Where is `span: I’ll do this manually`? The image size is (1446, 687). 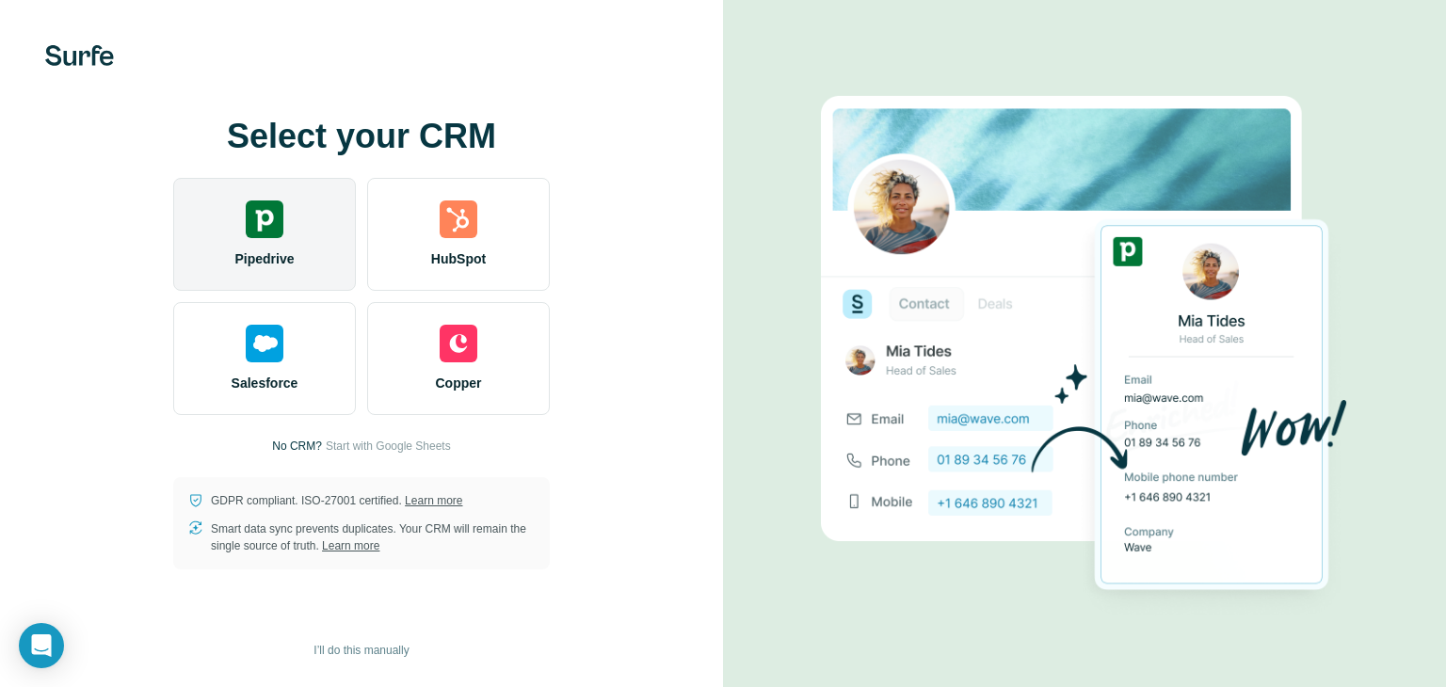
span: I’ll do this manually is located at coordinates (361, 651).